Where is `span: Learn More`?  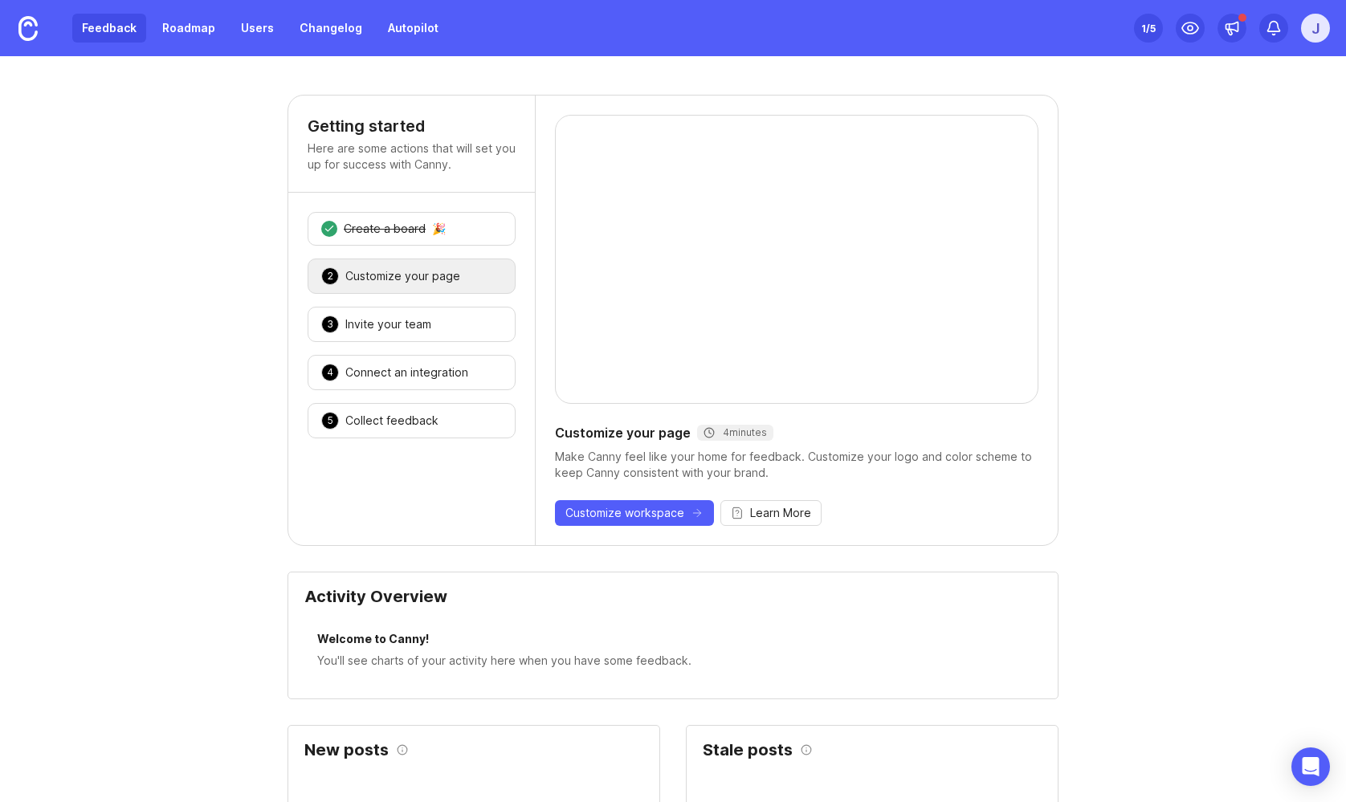
span: Learn More is located at coordinates (781, 513).